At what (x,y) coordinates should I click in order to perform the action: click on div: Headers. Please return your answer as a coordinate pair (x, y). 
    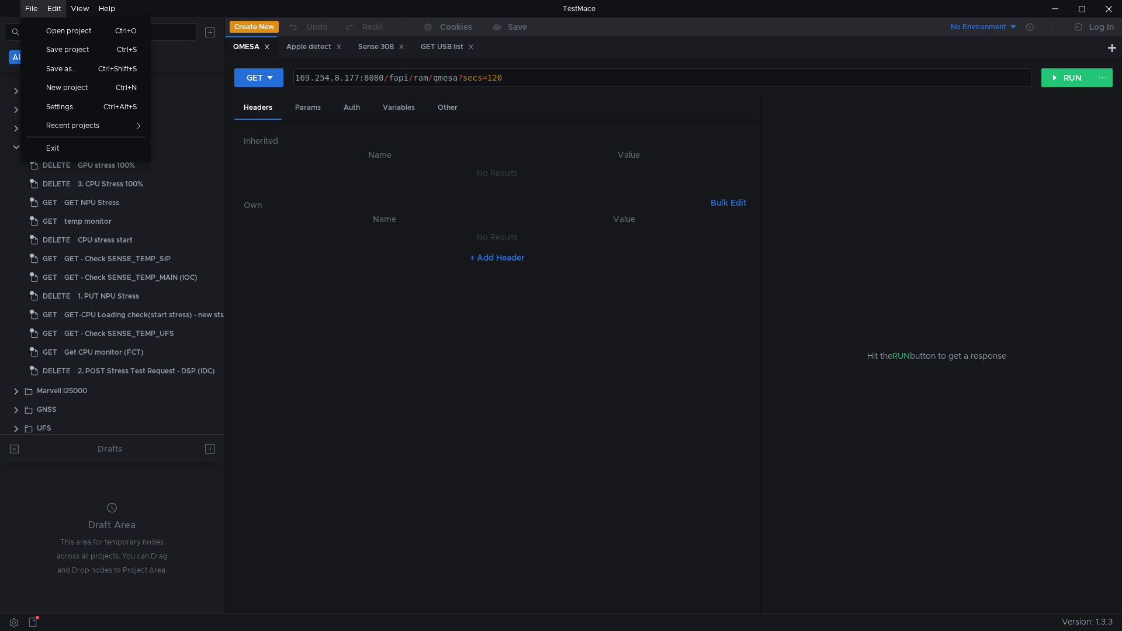
    Looking at the image, I should click on (258, 108).